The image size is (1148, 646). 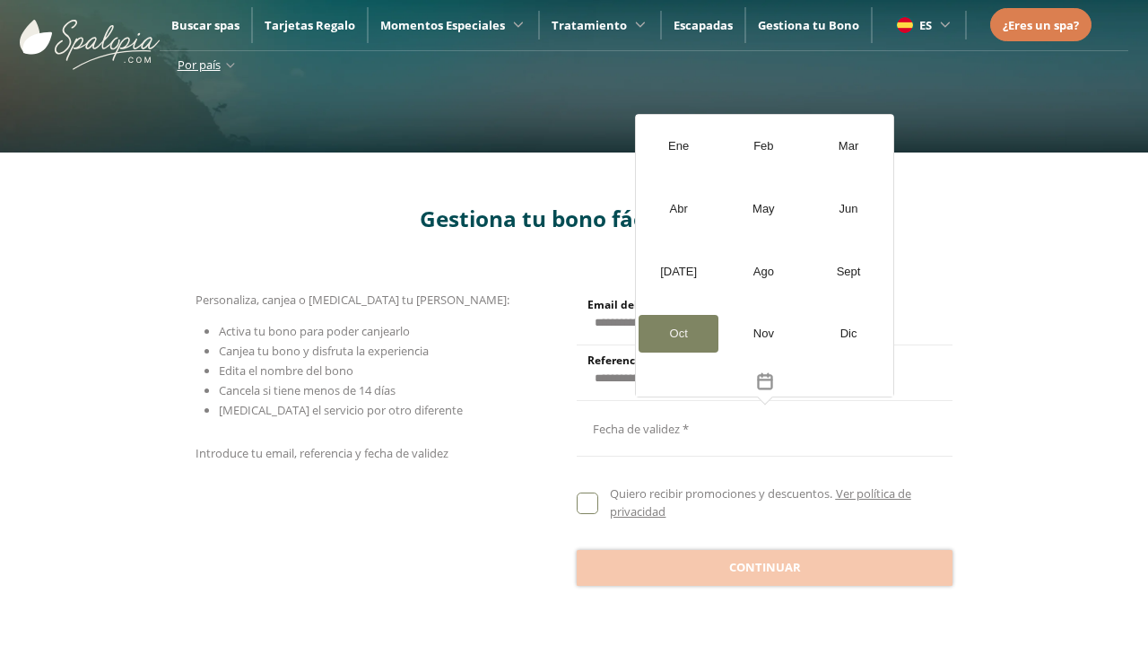 I want to click on span: Edita el nombre del bono, so click(x=286, y=370).